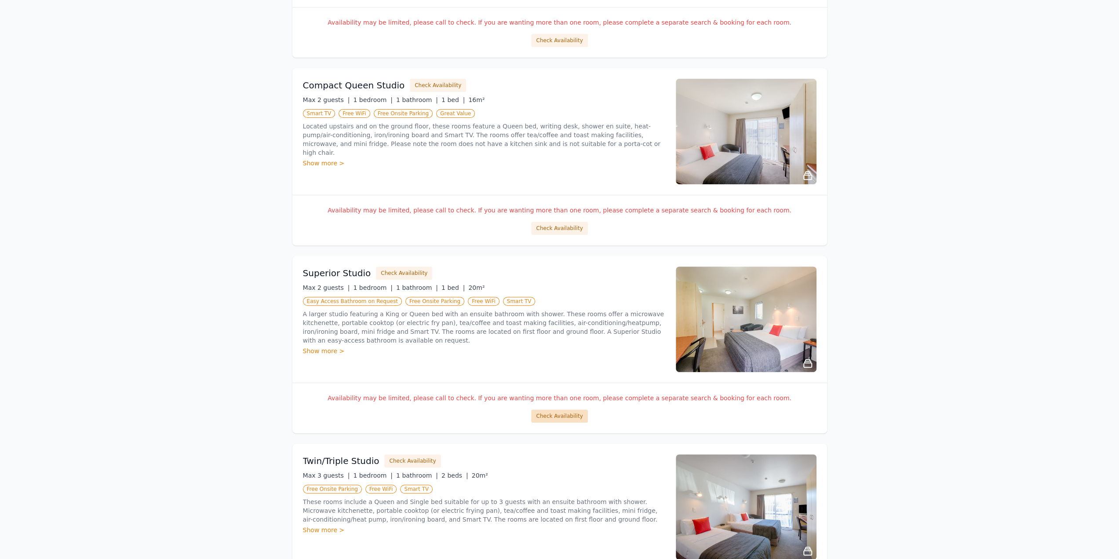 This screenshot has width=1119, height=559. What do you see at coordinates (326, 475) in the screenshot?
I see `span: Max 3 guests |` at bounding box center [326, 475].